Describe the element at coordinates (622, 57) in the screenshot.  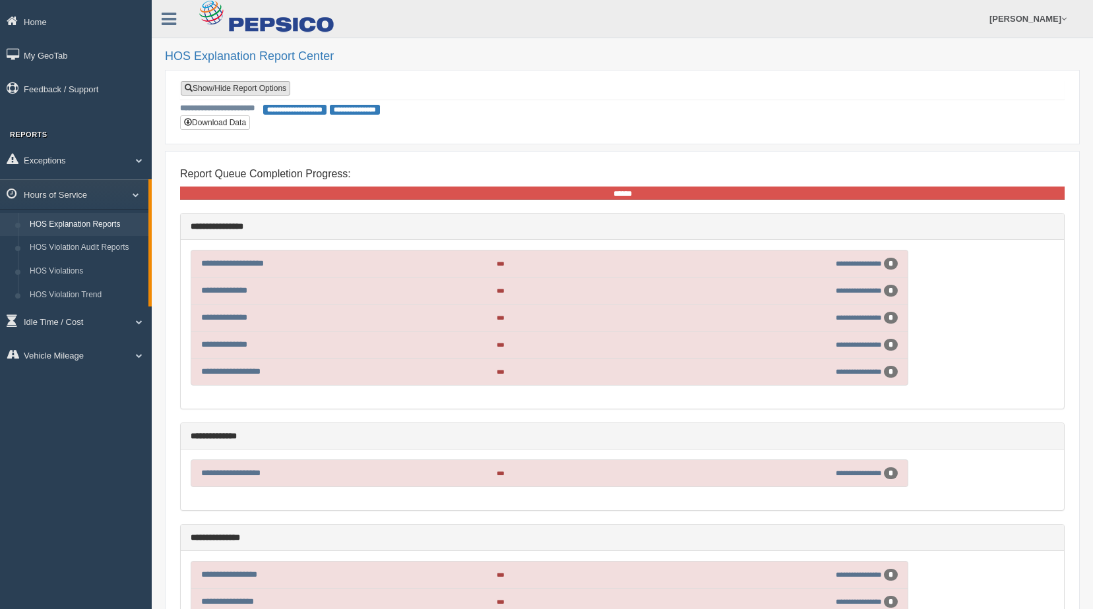
I see `h2: HOS Explanation Report Center` at that location.